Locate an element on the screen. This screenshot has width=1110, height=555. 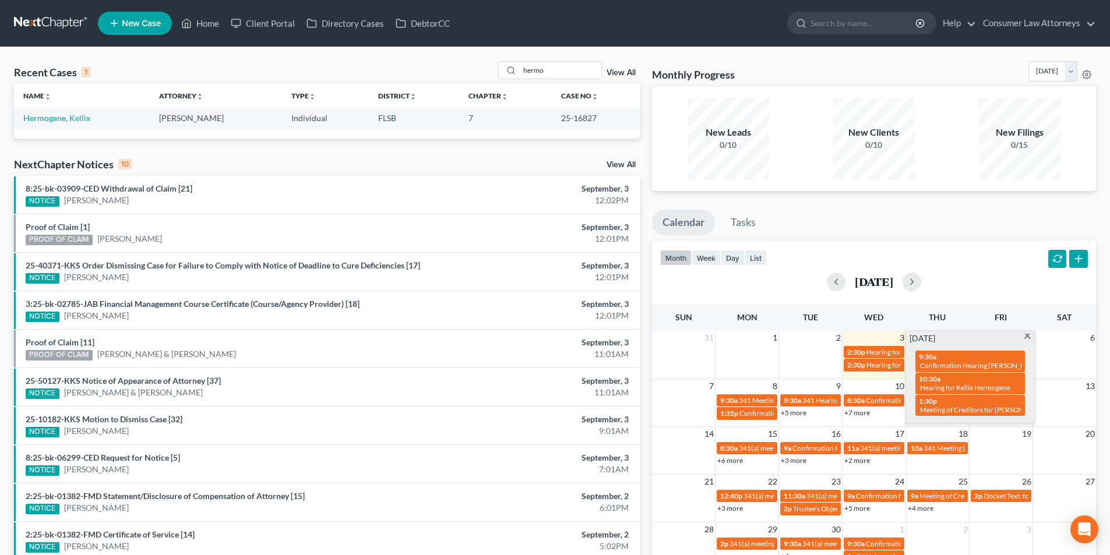
h3: Monthly Progress is located at coordinates (693, 75).